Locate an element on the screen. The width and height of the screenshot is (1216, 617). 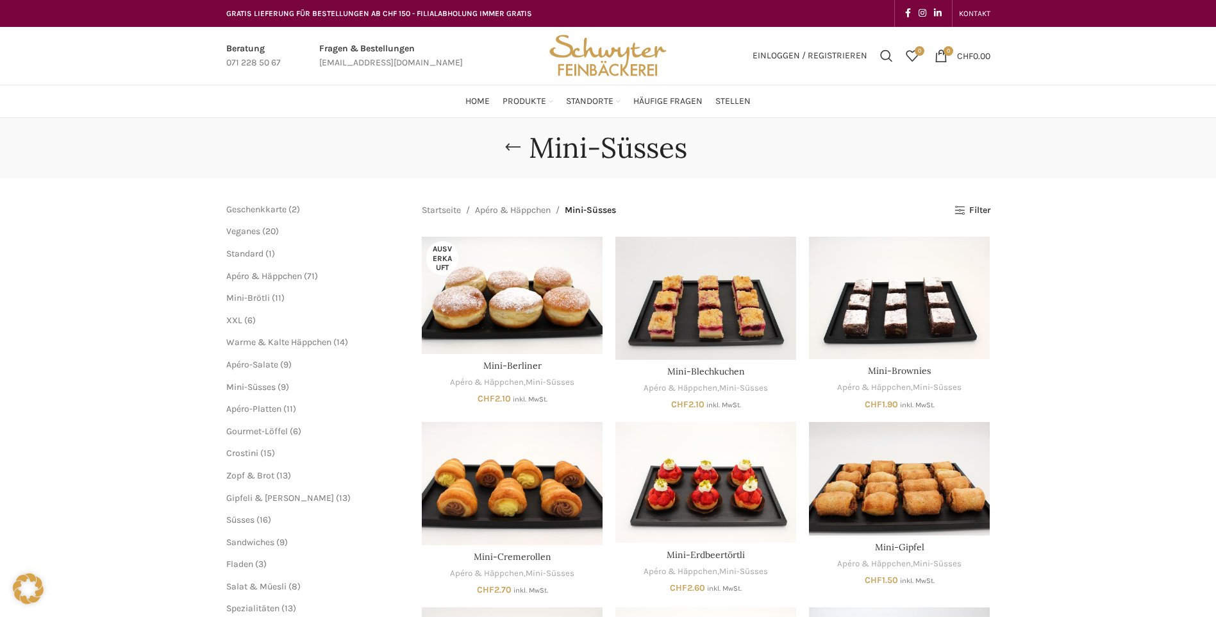
a: KONTAKT is located at coordinates (975, 13).